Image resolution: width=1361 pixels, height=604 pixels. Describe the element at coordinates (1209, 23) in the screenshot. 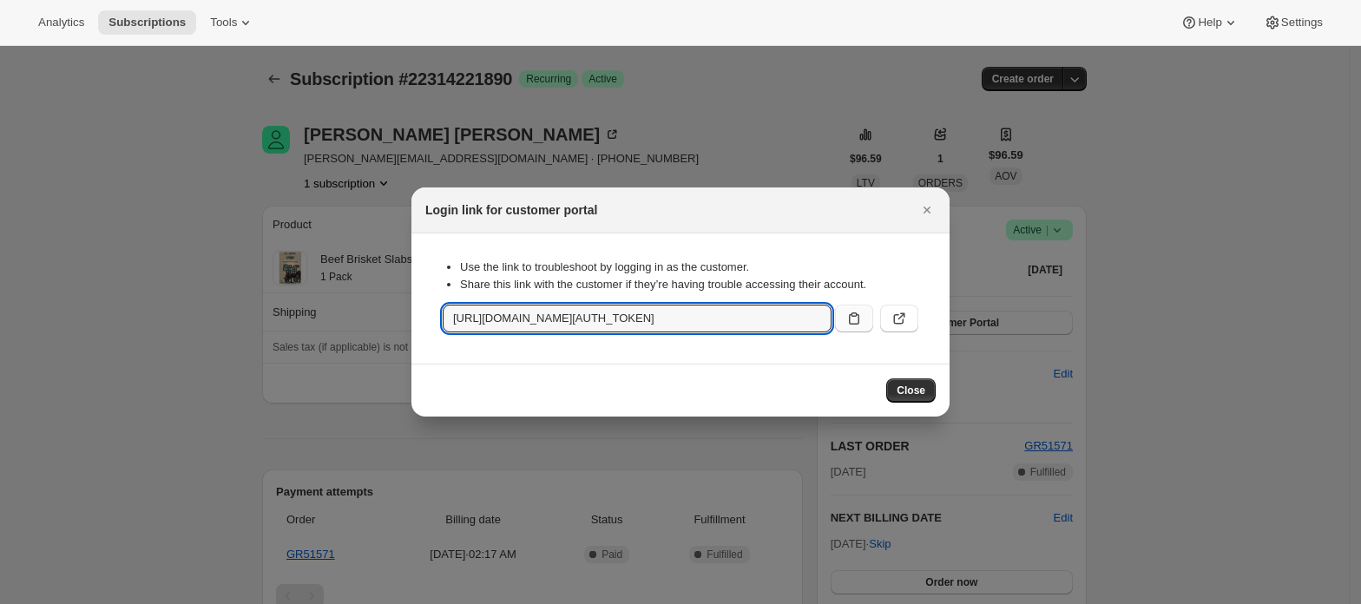

I see `span: Help` at that location.